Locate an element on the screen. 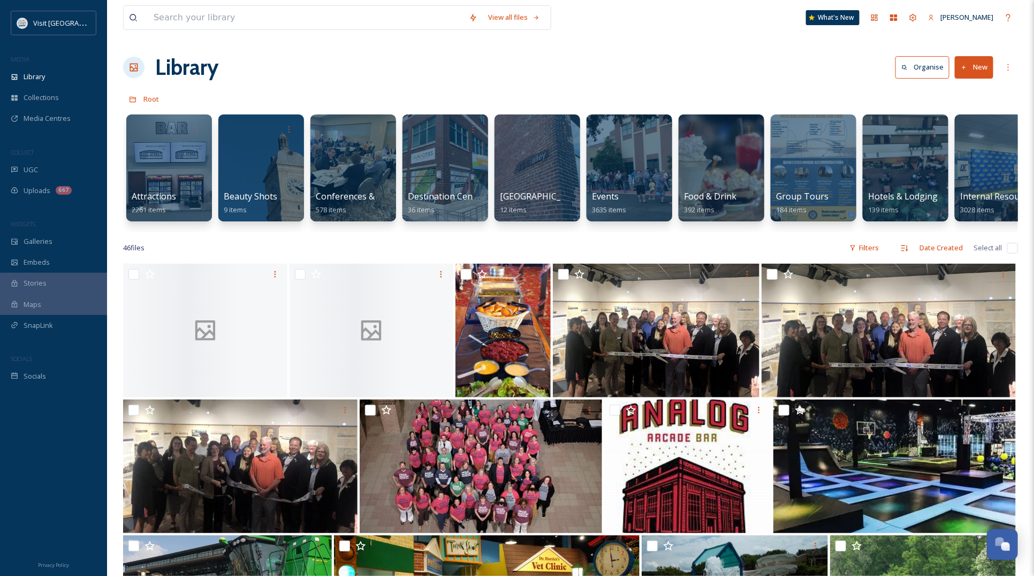 This screenshot has width=1034, height=576. a: Group Tours184 items is located at coordinates (802, 203).